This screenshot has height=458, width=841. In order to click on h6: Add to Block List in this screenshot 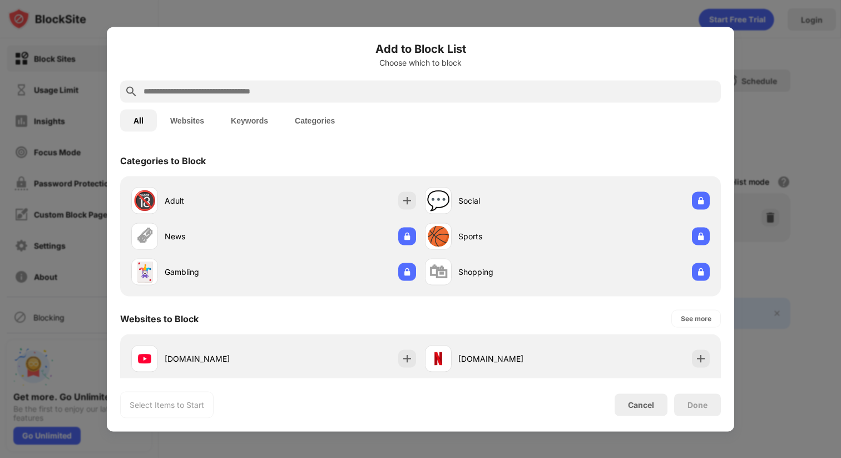, I will do `click(421, 48)`.